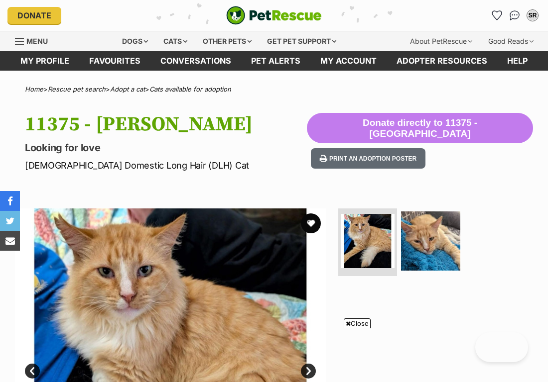 The height and width of the screenshot is (382, 548). What do you see at coordinates (175, 41) in the screenshot?
I see `div: Cats` at bounding box center [175, 41].